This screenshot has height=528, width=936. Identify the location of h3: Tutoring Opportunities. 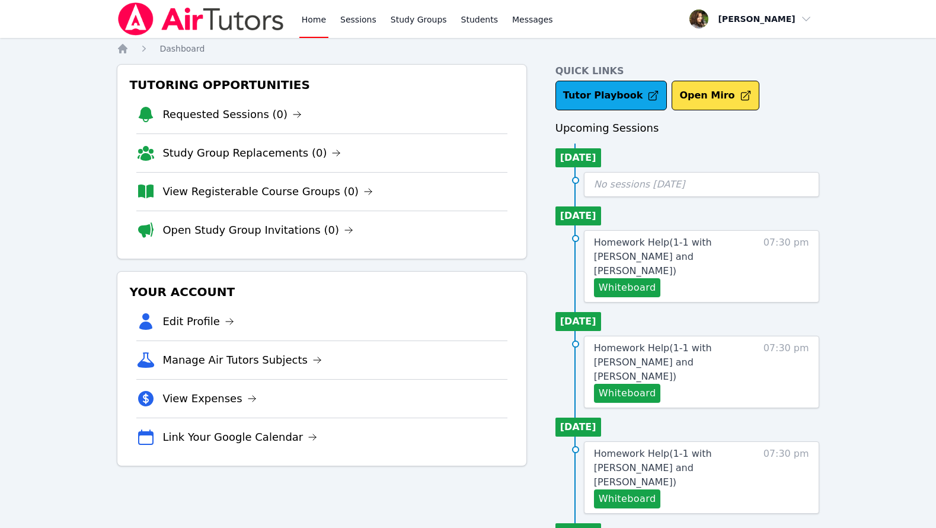
(321, 85).